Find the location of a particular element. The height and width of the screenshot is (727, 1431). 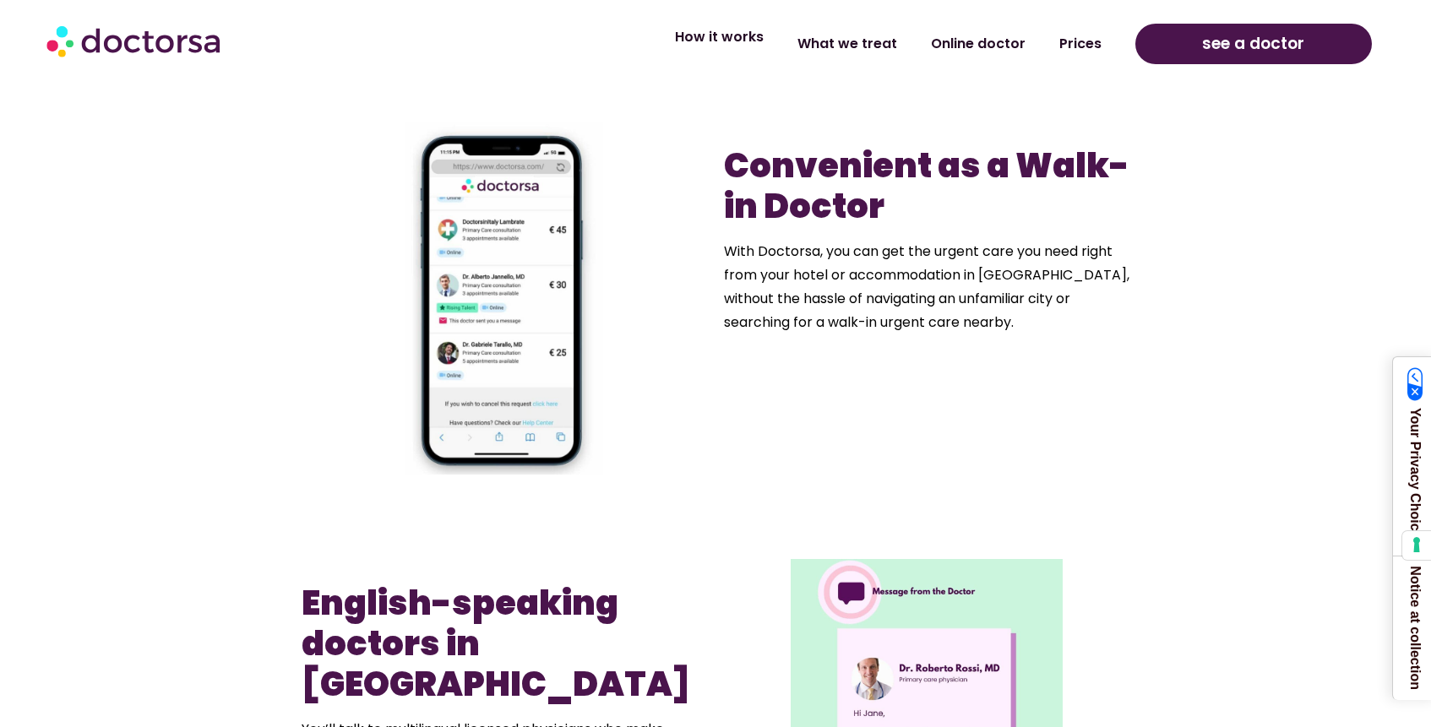

a: How it works is located at coordinates (719, 37).